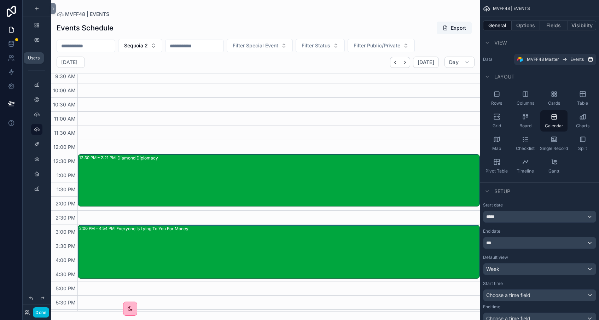 The width and height of the screenshot is (599, 320). Describe the element at coordinates (493, 269) in the screenshot. I see `span: Week` at that location.